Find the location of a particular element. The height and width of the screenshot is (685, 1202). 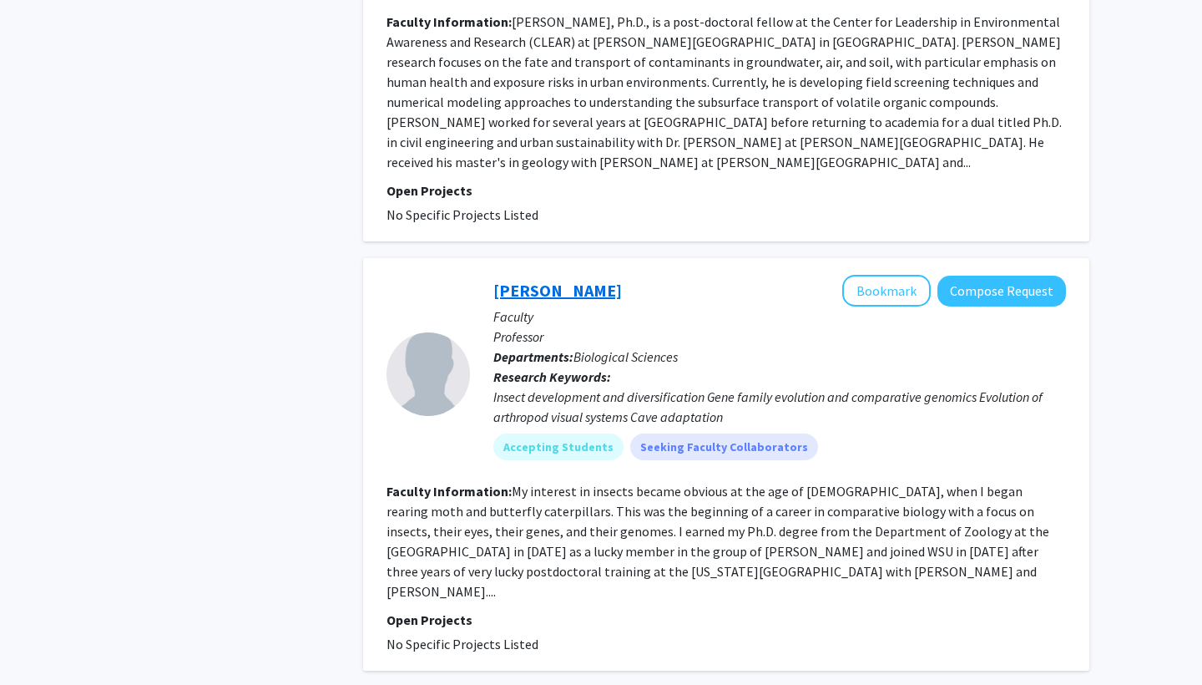

span: Biological Sciences is located at coordinates (625, 357).